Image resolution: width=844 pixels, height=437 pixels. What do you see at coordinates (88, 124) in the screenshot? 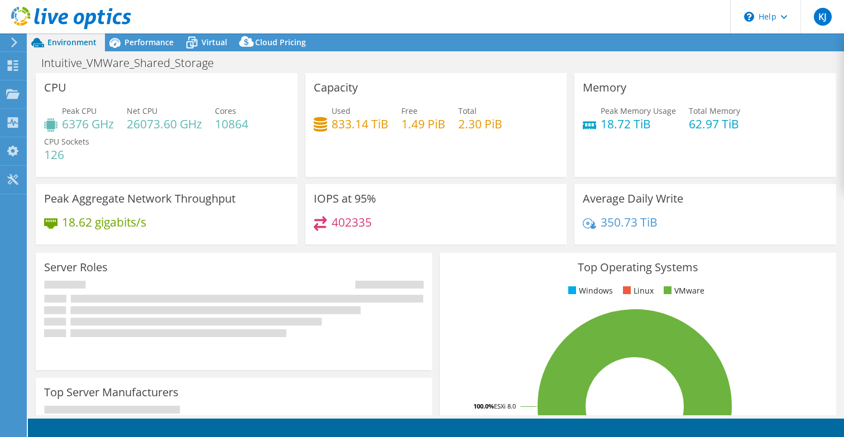
I see `h4: 6376 GHz` at bounding box center [88, 124].